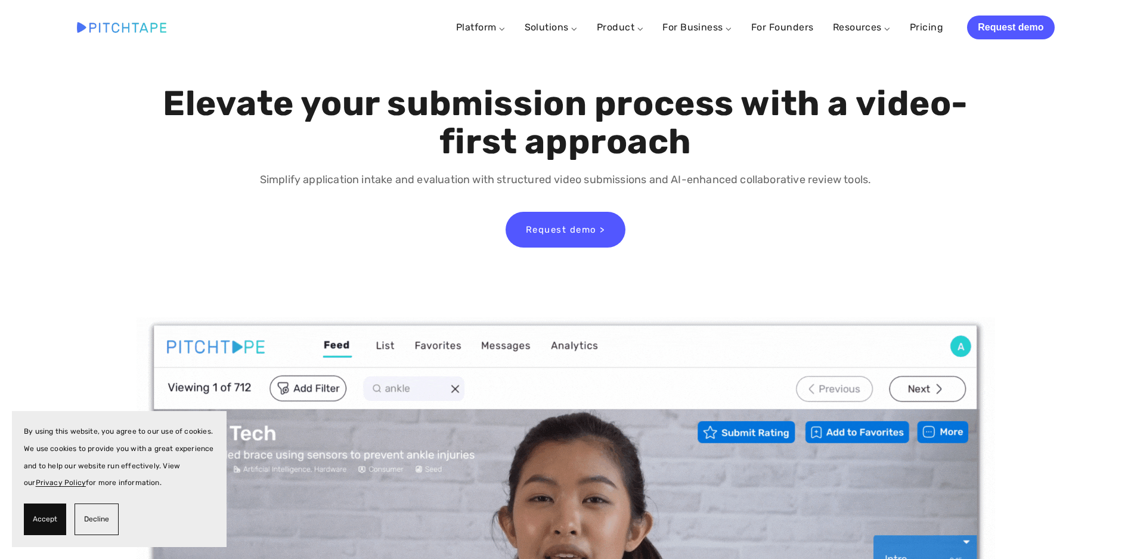  I want to click on a: Request demo, so click(1010, 27).